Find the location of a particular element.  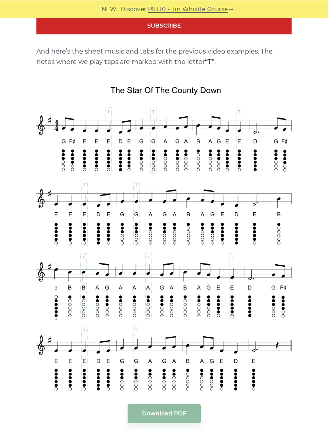

img: Tin Whistle Taps - Star Of The County Down is located at coordinates (164, 235).